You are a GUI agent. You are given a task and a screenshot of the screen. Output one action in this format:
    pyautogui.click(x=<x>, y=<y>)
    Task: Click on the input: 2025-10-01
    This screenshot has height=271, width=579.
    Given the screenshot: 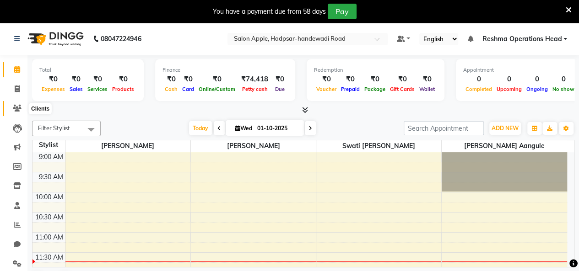 What is the action you would take?
    pyautogui.click(x=277, y=129)
    